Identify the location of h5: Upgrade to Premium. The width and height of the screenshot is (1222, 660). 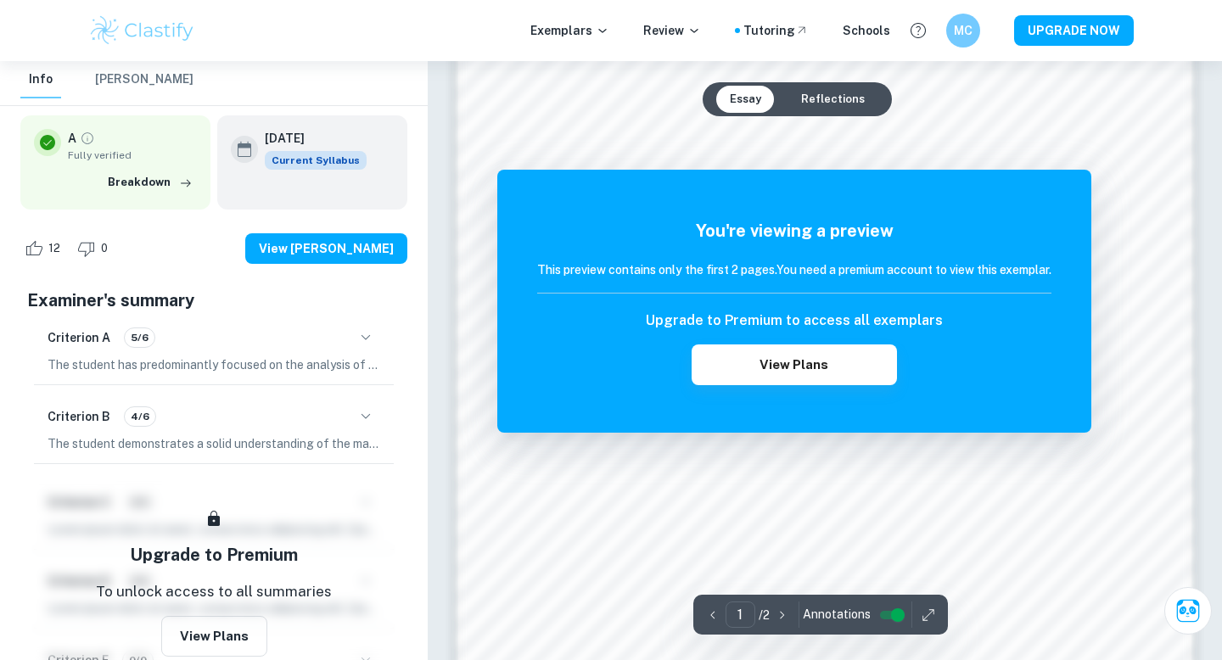
(214, 555).